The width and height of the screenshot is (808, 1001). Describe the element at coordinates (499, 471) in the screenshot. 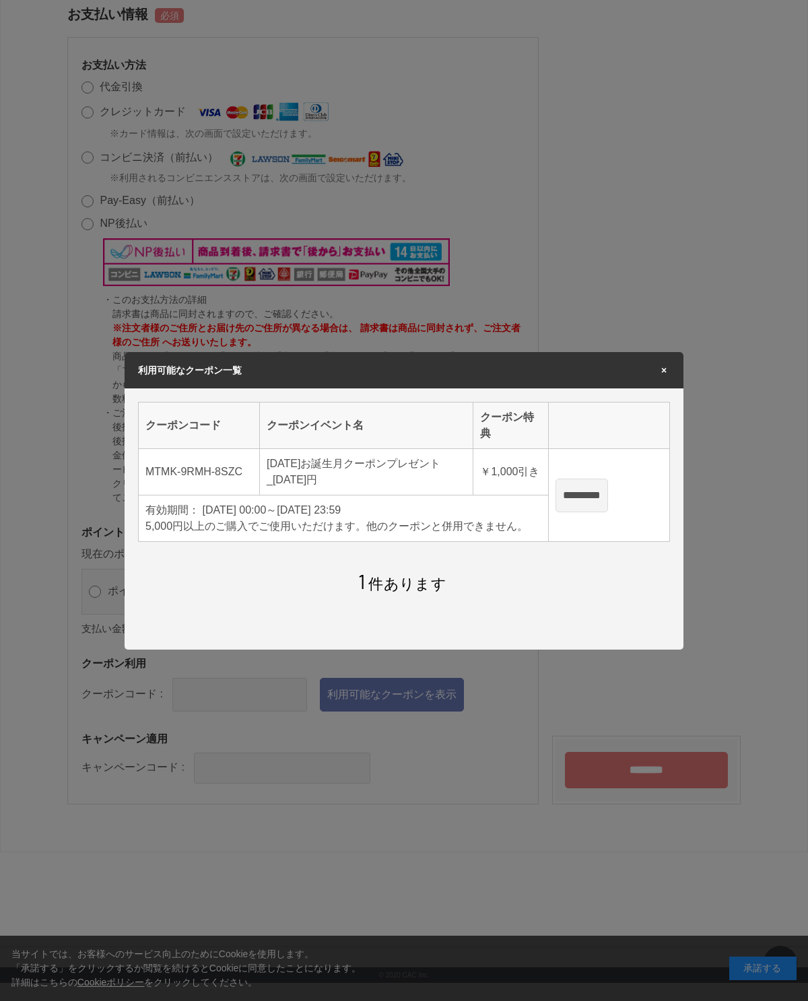

I see `span: ￥1,000` at that location.